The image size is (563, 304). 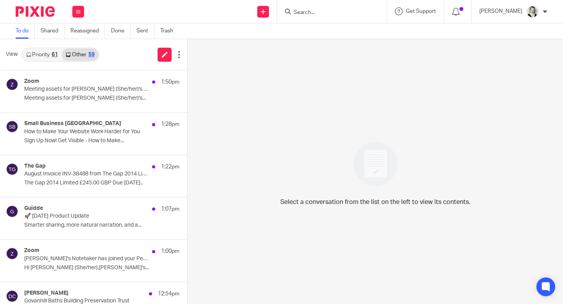 What do you see at coordinates (102, 225) in the screenshot?
I see `p: Smarter sharing, more natural narration, and a...` at bounding box center [102, 225].